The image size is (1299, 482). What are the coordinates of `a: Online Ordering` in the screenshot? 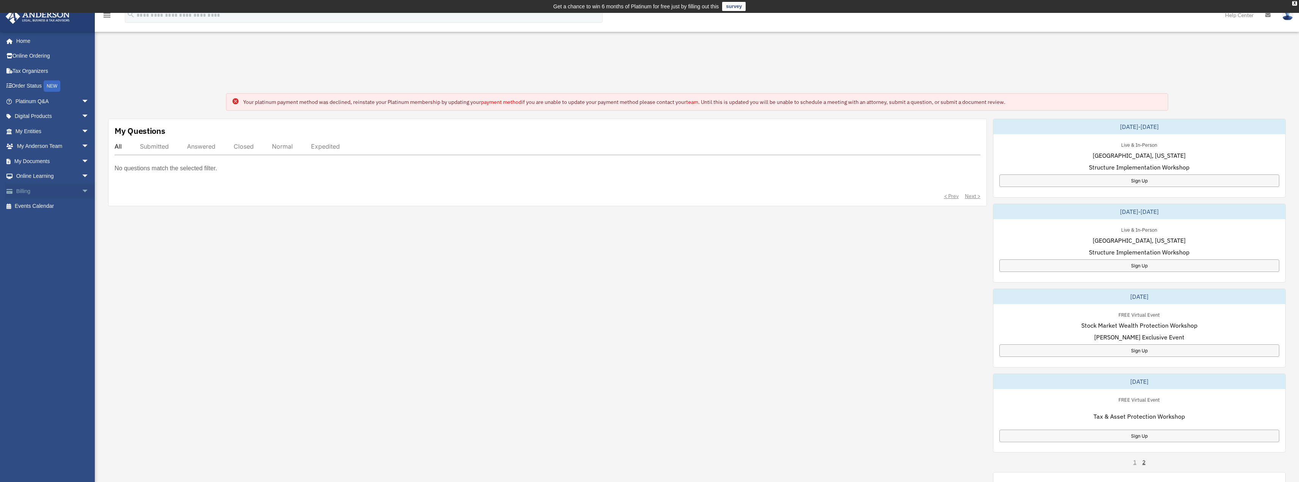 It's located at (53, 56).